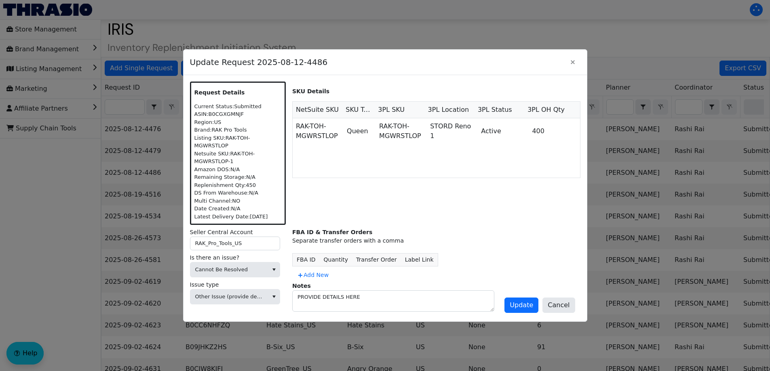 The image size is (770, 371). I want to click on button: Close, so click(573, 62).